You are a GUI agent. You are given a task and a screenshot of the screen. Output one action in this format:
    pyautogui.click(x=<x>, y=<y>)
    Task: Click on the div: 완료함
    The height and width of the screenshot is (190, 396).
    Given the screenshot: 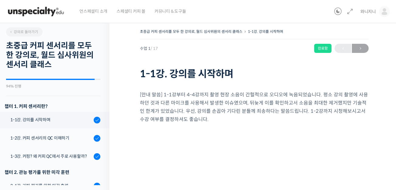 What is the action you would take?
    pyautogui.click(x=323, y=48)
    